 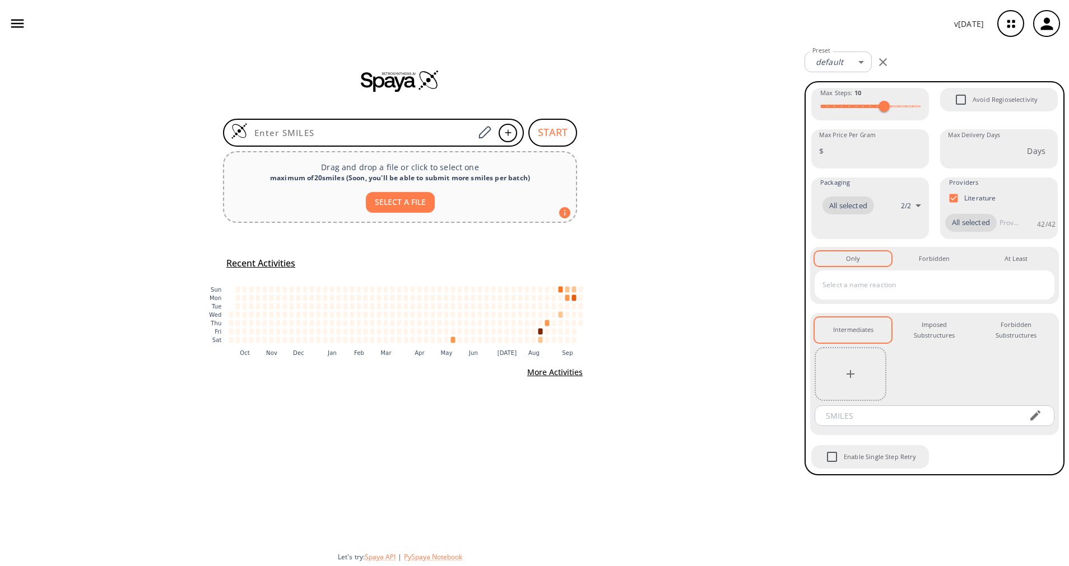 What do you see at coordinates (980, 198) in the screenshot?
I see `p: Literature` at bounding box center [980, 198].